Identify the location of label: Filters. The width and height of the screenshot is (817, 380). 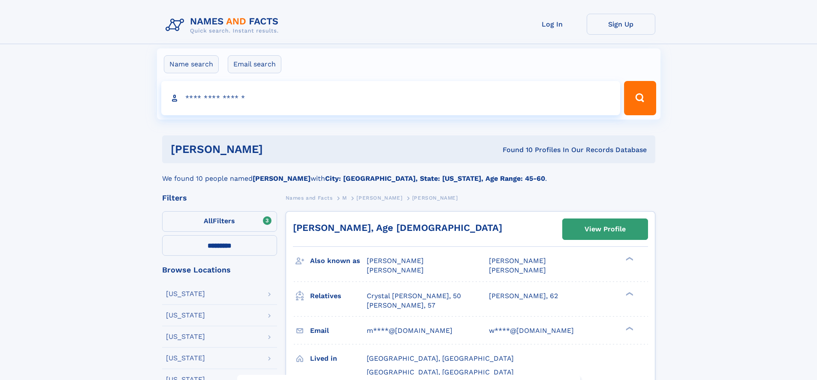
(219, 222).